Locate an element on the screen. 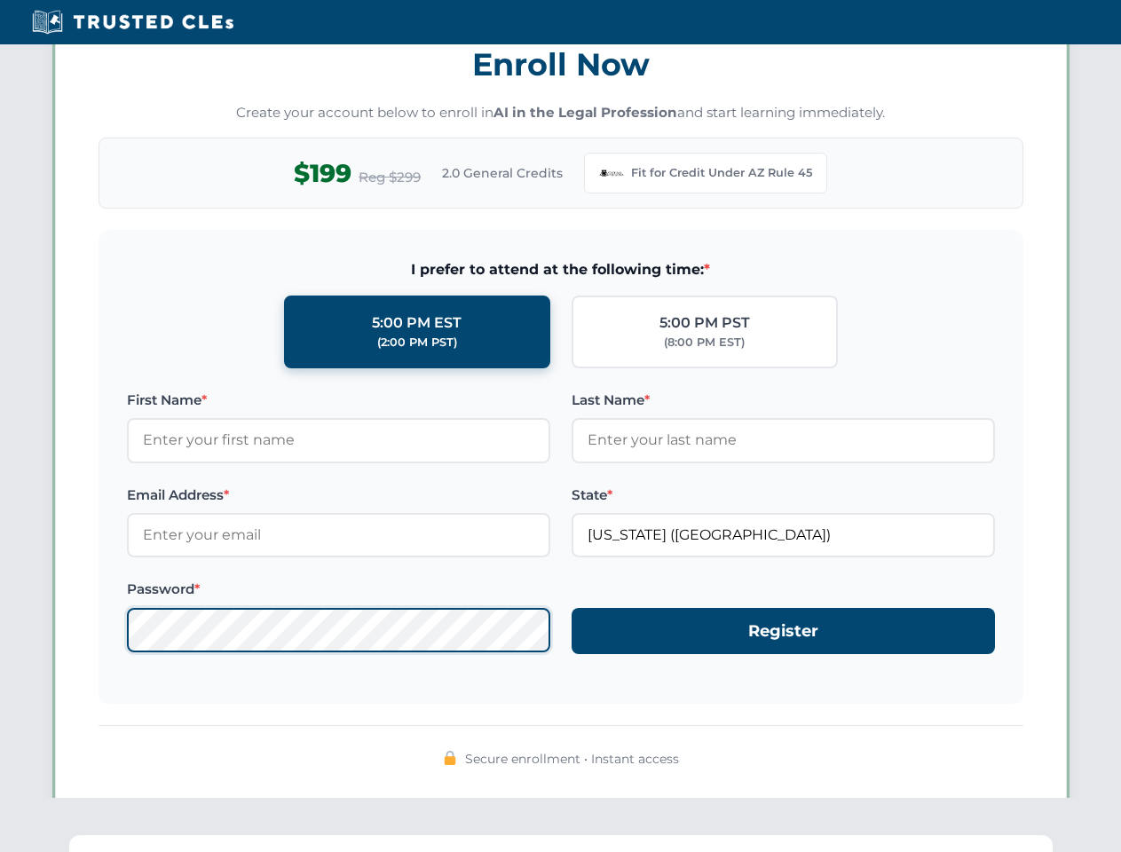 The image size is (1121, 852). span: 2.0 General Credits is located at coordinates (502, 173).